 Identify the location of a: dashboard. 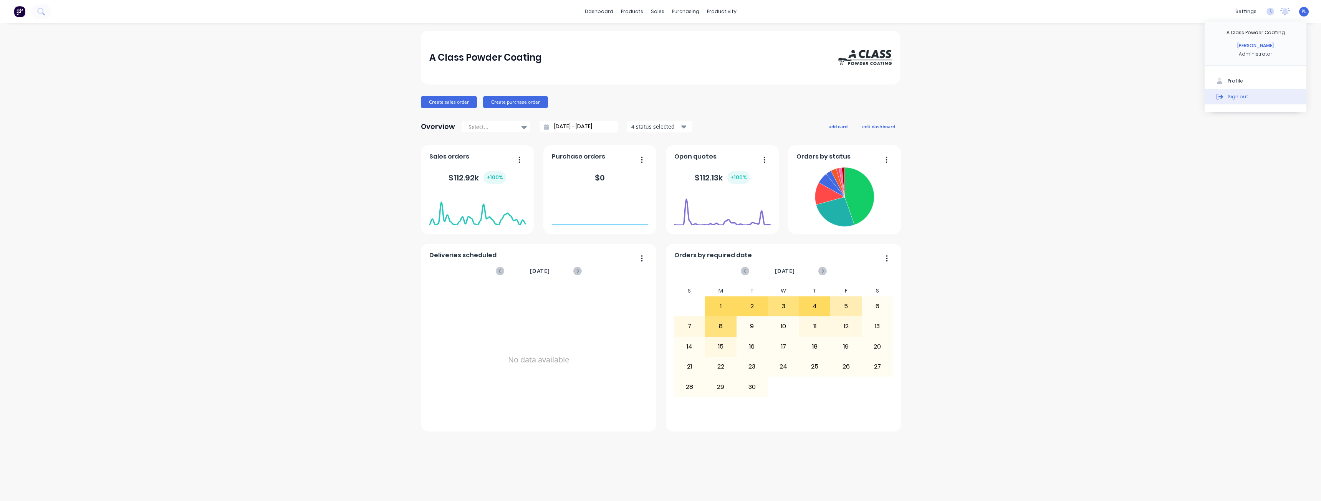
(599, 12).